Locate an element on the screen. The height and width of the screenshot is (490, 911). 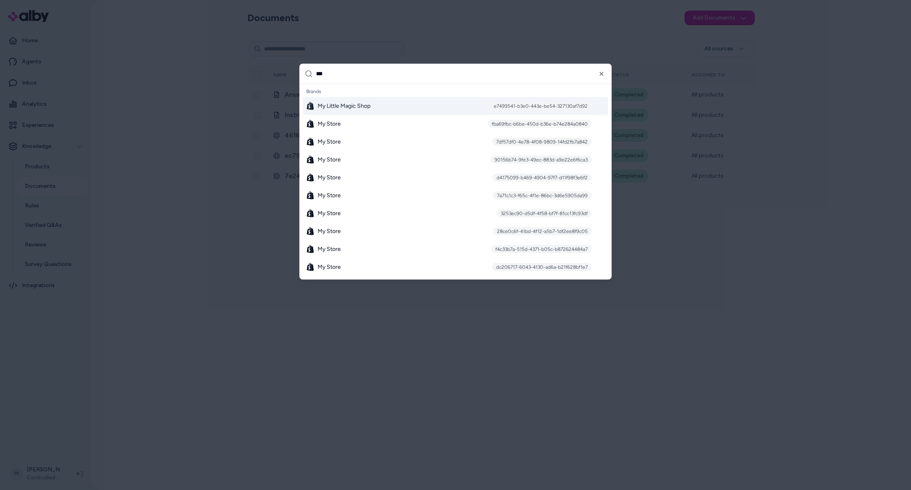
div: e7499541-b3e0-443e-be54-327130af7d92 is located at coordinates (541, 106).